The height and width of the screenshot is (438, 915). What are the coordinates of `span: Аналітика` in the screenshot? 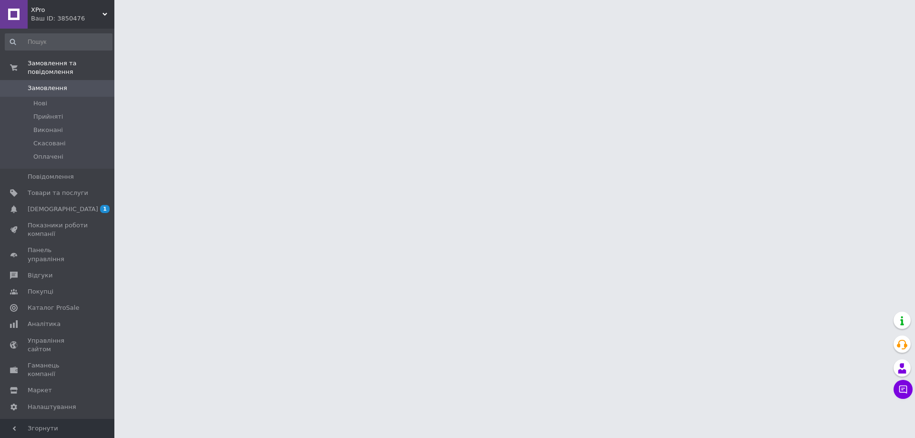 It's located at (44, 324).